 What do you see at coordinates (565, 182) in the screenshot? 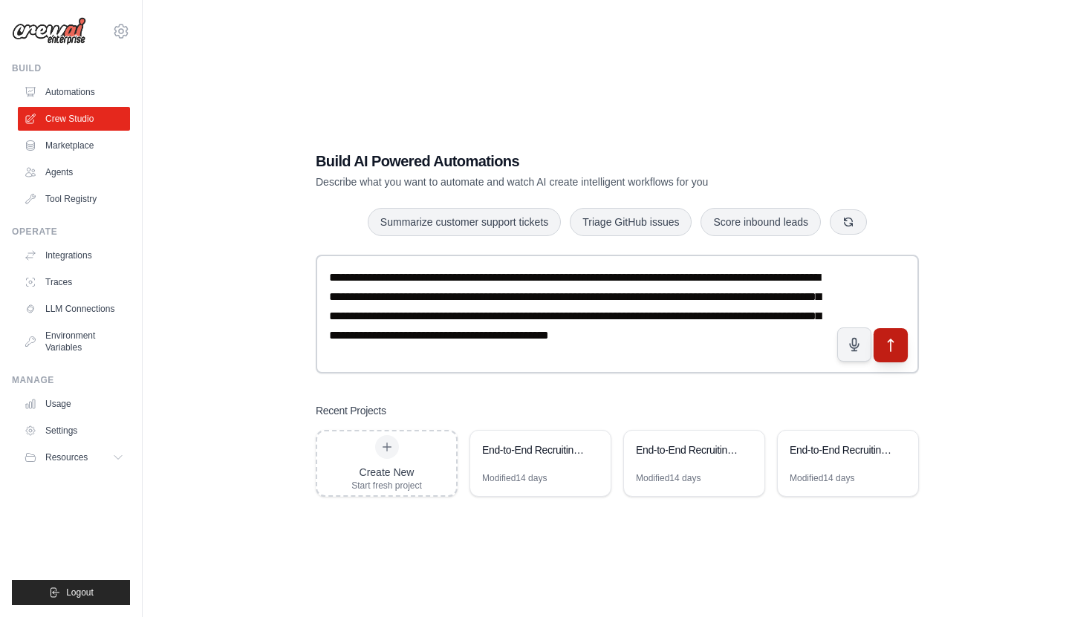
I see `p: Describe what you want to automate and watch AI create intelligent workflows for you` at bounding box center [565, 182].